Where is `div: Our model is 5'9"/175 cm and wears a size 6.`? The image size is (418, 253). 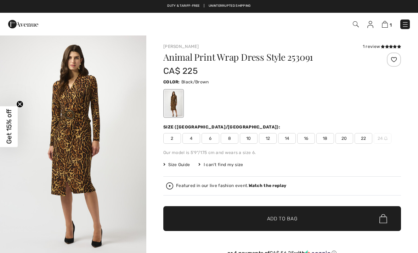 div: Our model is 5'9"/175 cm and wears a size 6. is located at coordinates (282, 152).